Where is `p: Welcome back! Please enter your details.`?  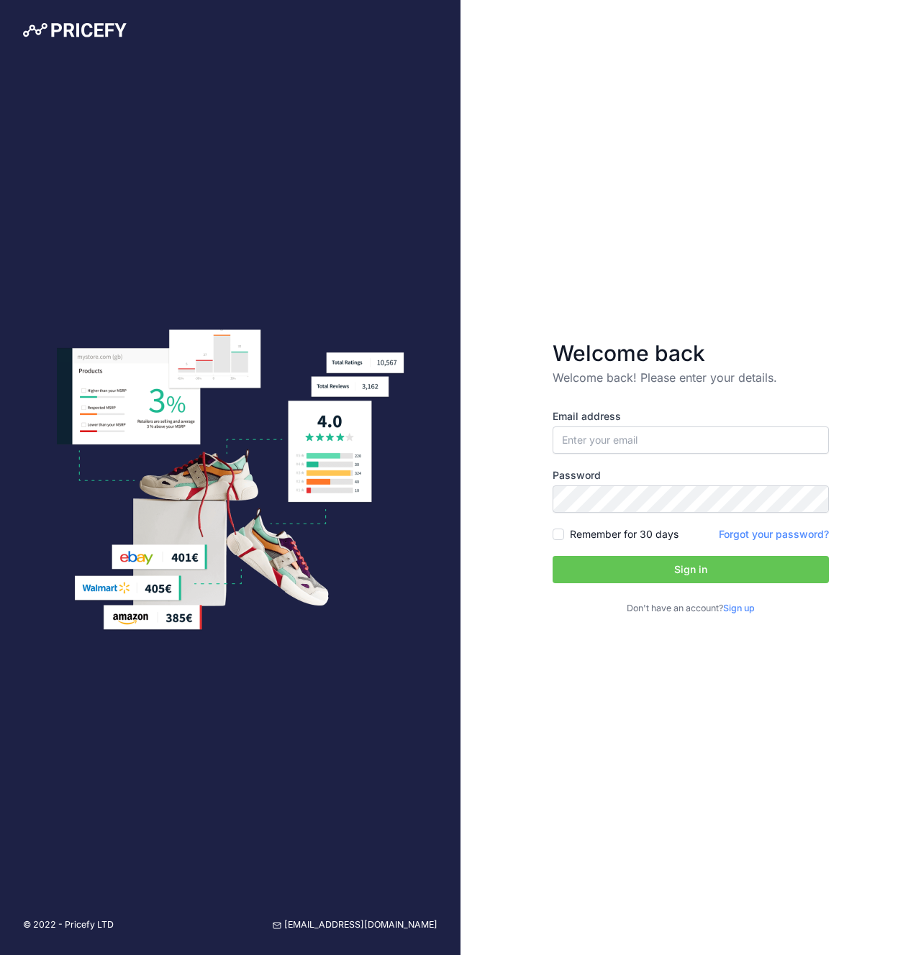 p: Welcome back! Please enter your details. is located at coordinates (691, 378).